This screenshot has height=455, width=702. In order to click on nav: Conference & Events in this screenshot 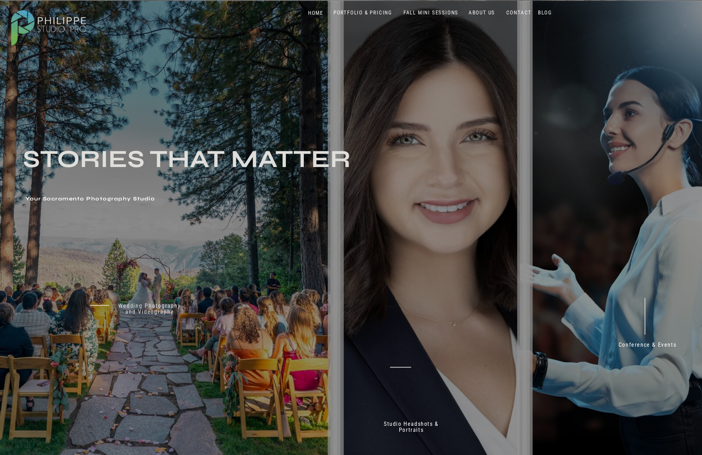, I will do `click(647, 346)`.